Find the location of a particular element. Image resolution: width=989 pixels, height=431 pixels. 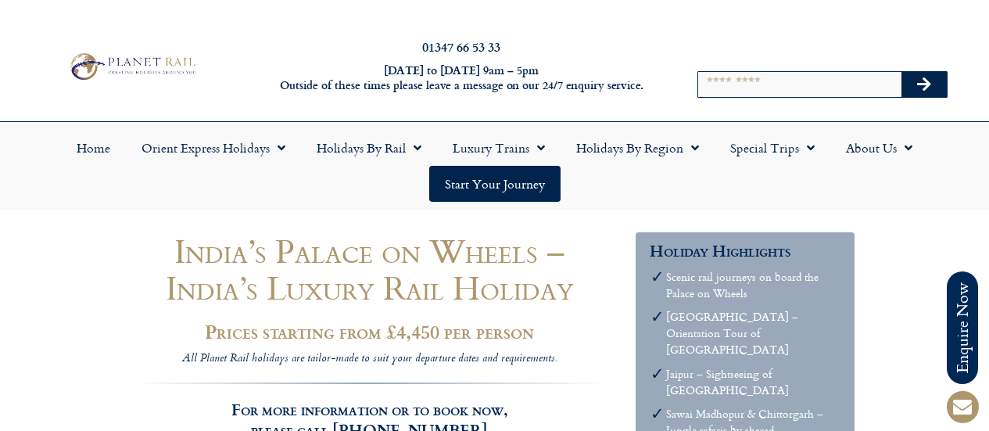

i: All Planet Rail holidays are tailor-made to suit your departure dates and requirements. is located at coordinates (369, 359).